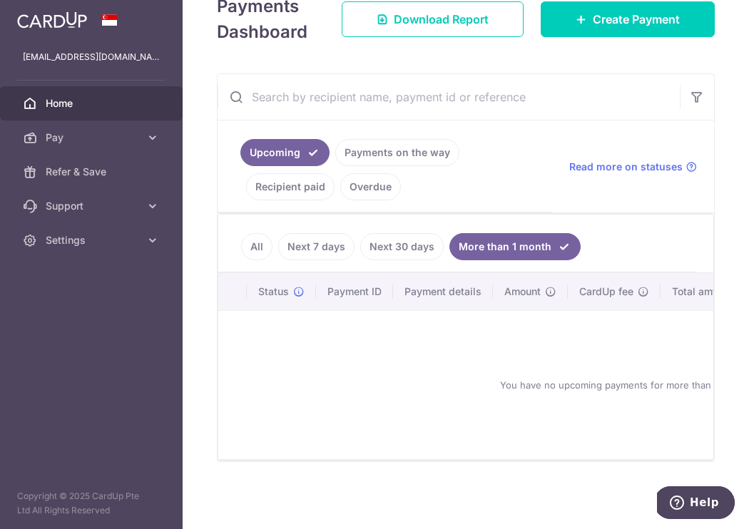 Image resolution: width=749 pixels, height=529 pixels. I want to click on span: Support, so click(93, 206).